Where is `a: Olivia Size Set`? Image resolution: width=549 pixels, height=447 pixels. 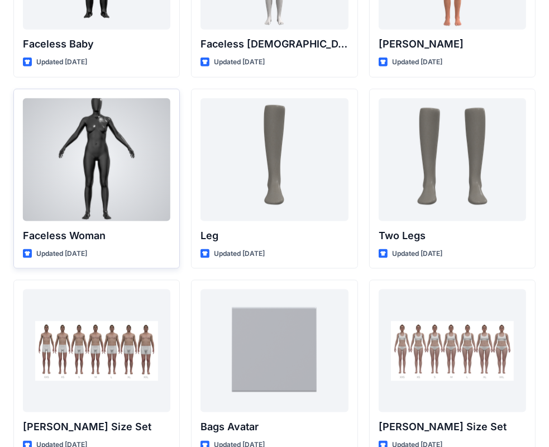
a: Olivia Size Set is located at coordinates (452, 351).